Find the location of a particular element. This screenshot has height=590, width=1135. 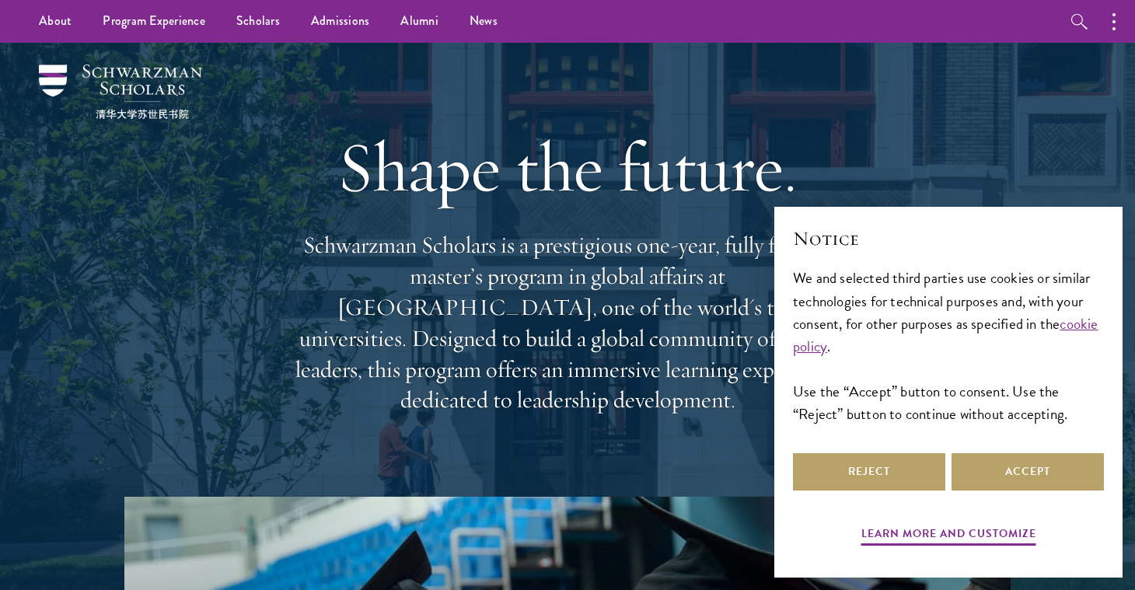

h1: Shape the future. is located at coordinates (567, 167).